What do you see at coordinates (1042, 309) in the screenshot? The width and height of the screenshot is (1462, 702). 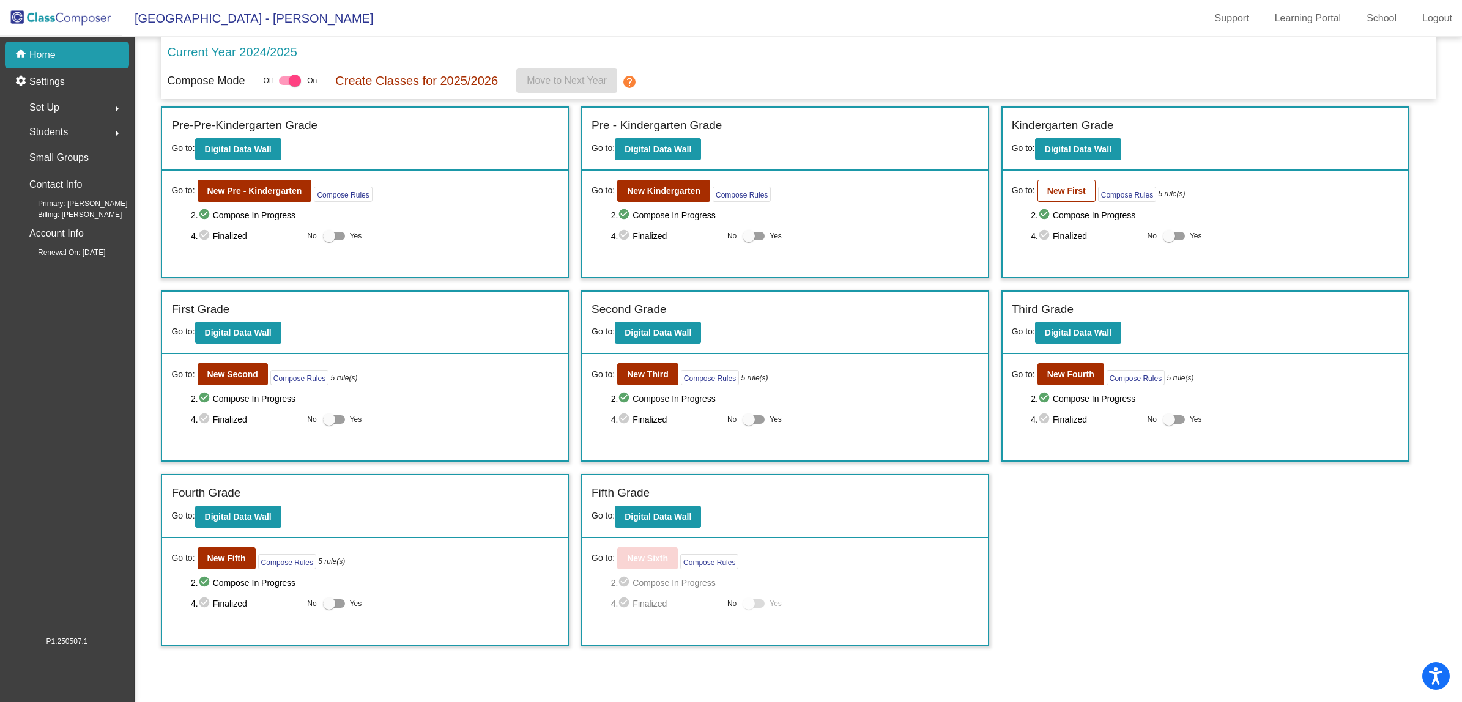 I see `label: Third Grade` at bounding box center [1042, 309].